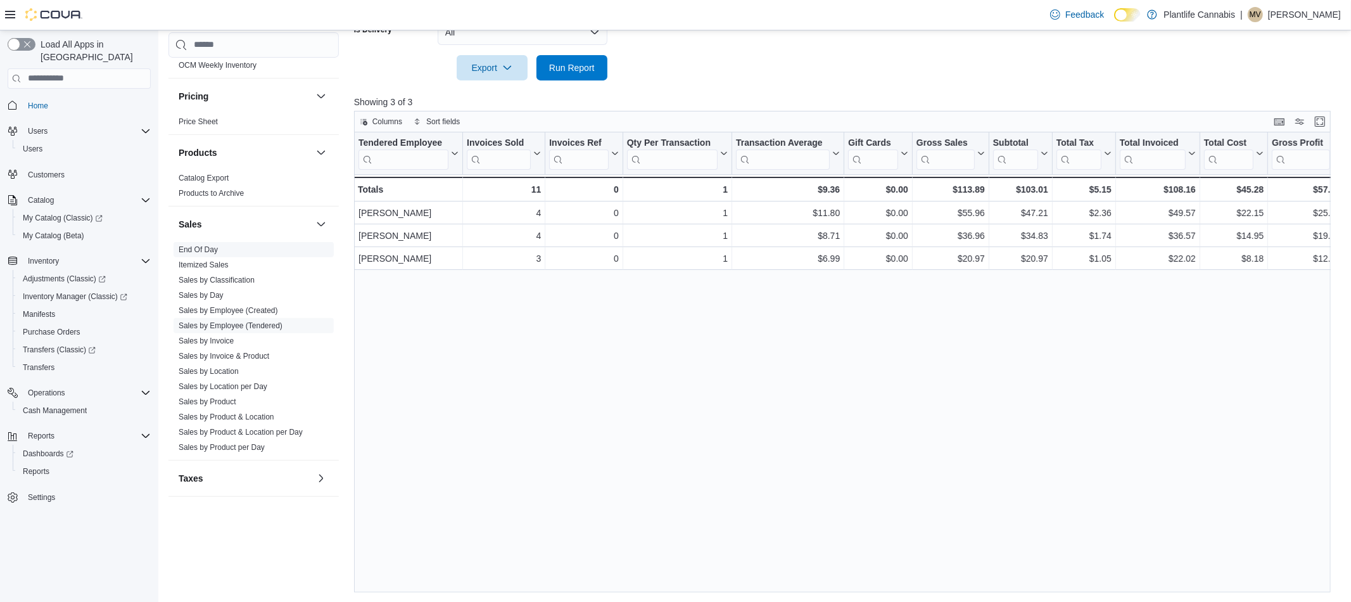 The height and width of the screenshot is (602, 1351). I want to click on button: Purchase Orders, so click(84, 332).